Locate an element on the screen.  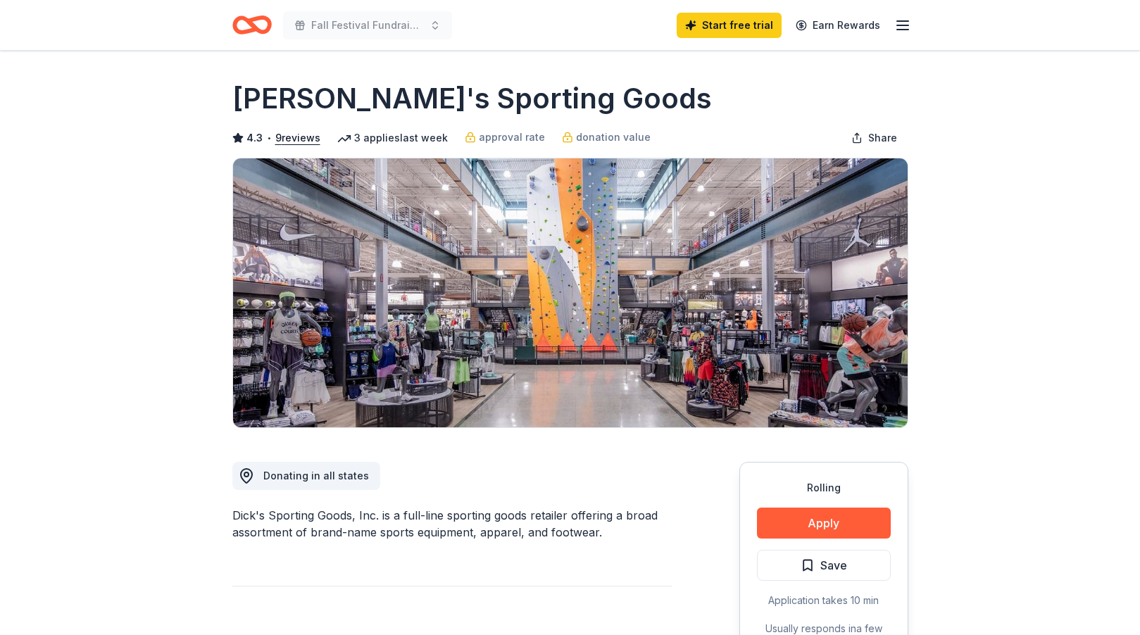
a: Home is located at coordinates (252, 25).